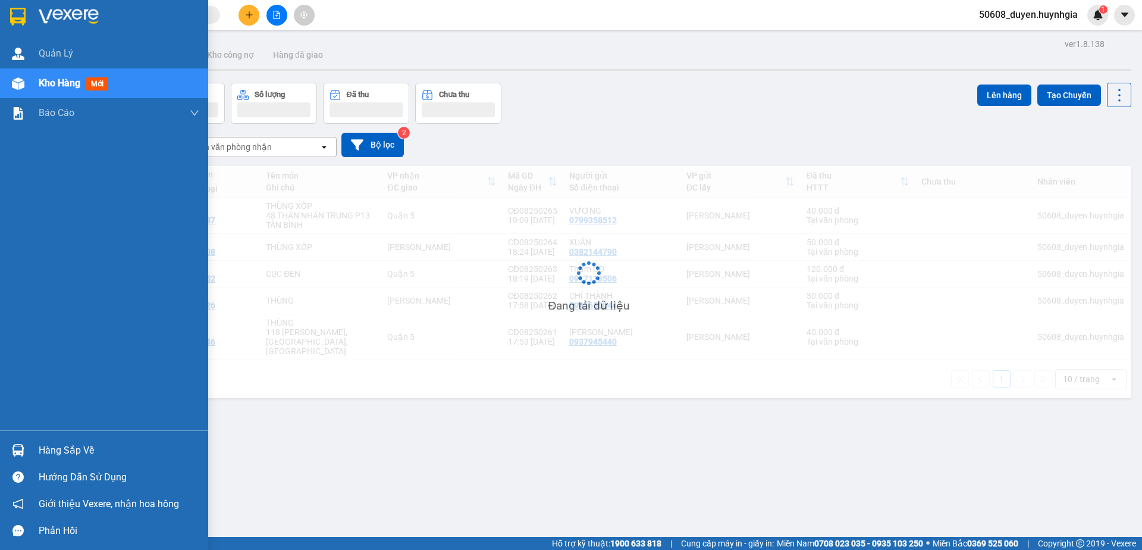 The width and height of the screenshot is (1142, 550). I want to click on sup: 2, so click(404, 133).